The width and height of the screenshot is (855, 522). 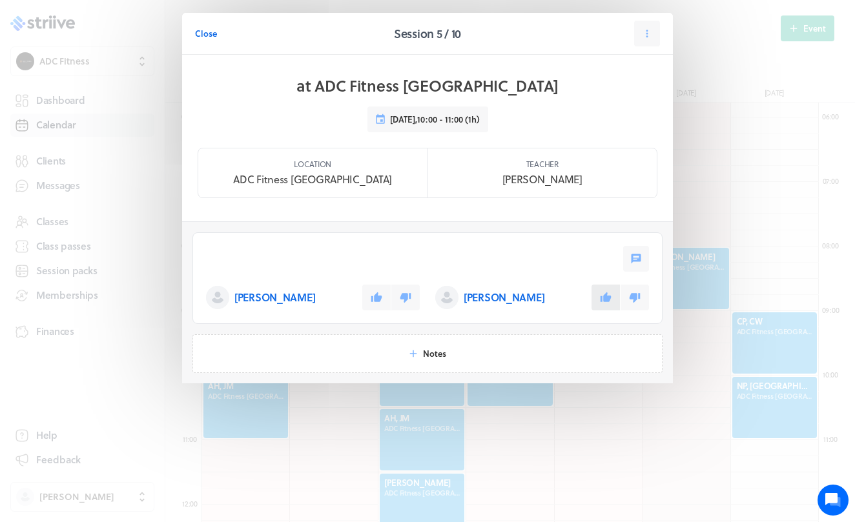 I want to click on h2: Session 5 / 10, so click(x=427, y=34).